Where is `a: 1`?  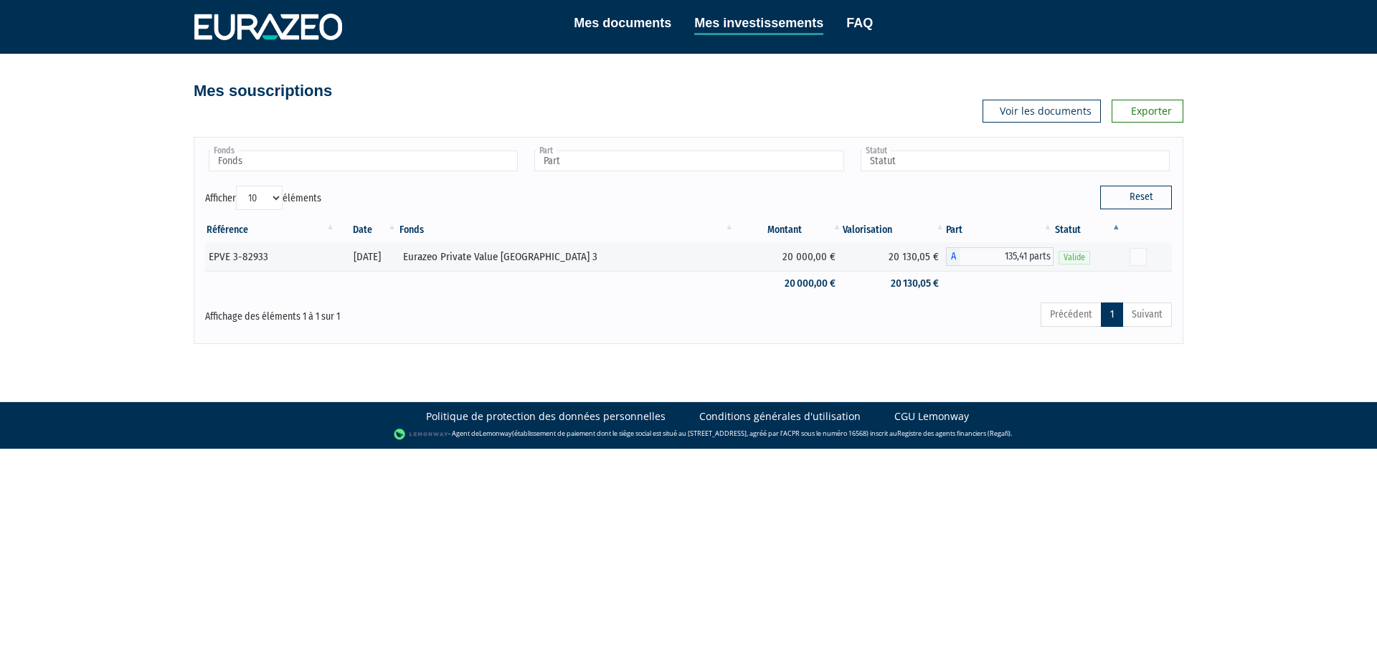
a: 1 is located at coordinates (1111, 315).